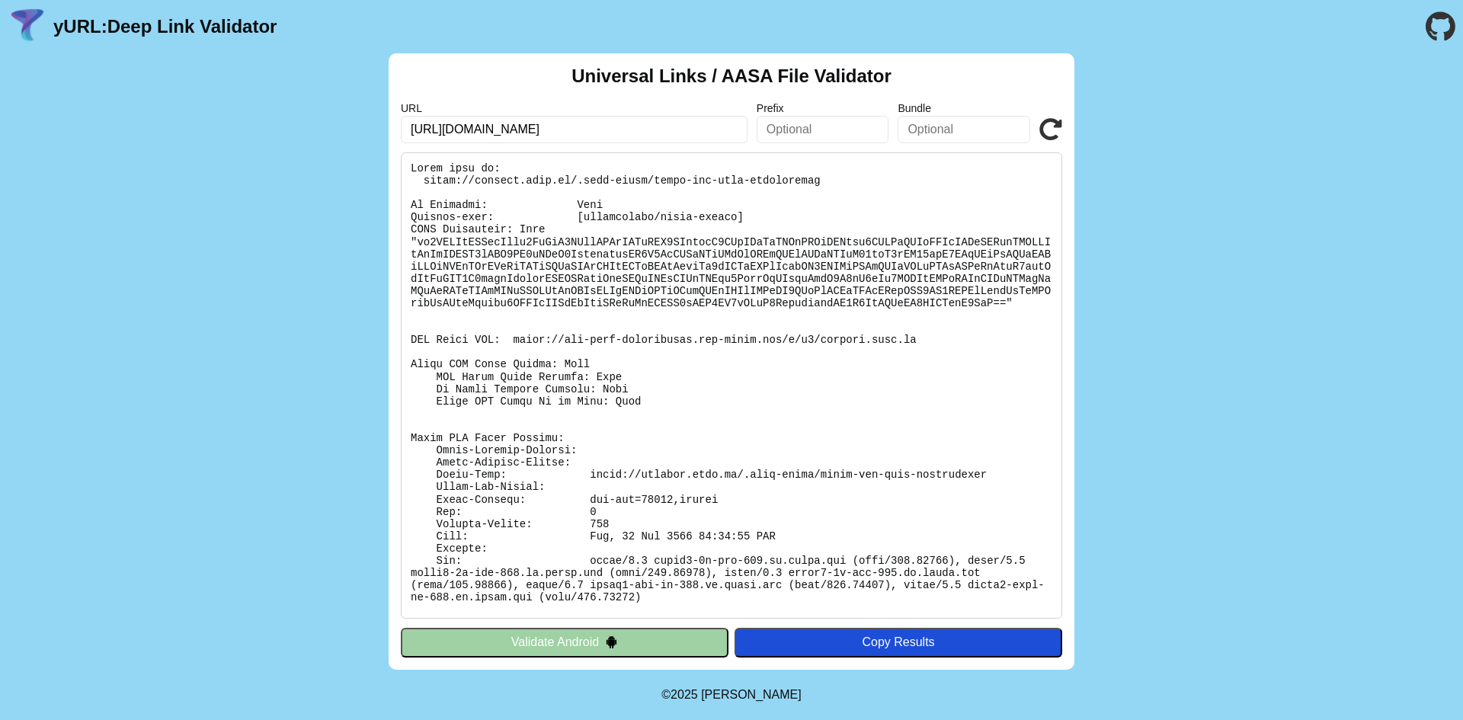 The height and width of the screenshot is (720, 1463). I want to click on label: Prefix, so click(823, 108).